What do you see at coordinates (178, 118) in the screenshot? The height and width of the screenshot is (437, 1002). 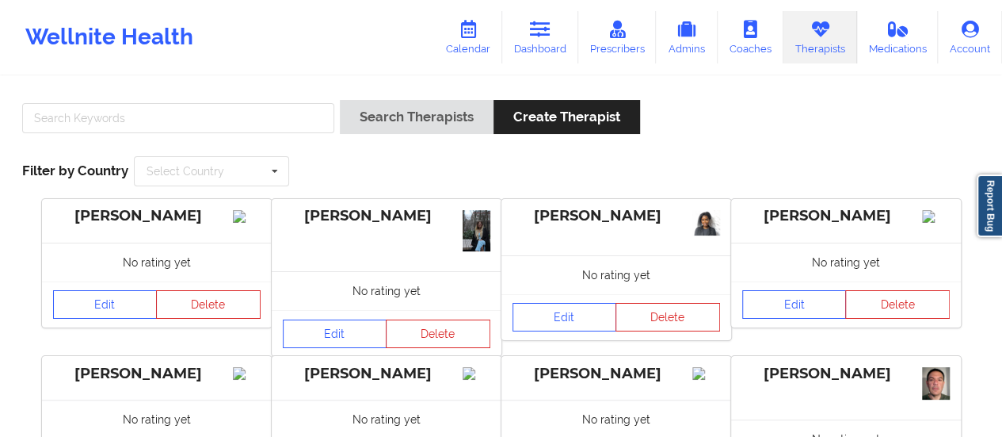 I see `input: Search Keywords` at bounding box center [178, 118].